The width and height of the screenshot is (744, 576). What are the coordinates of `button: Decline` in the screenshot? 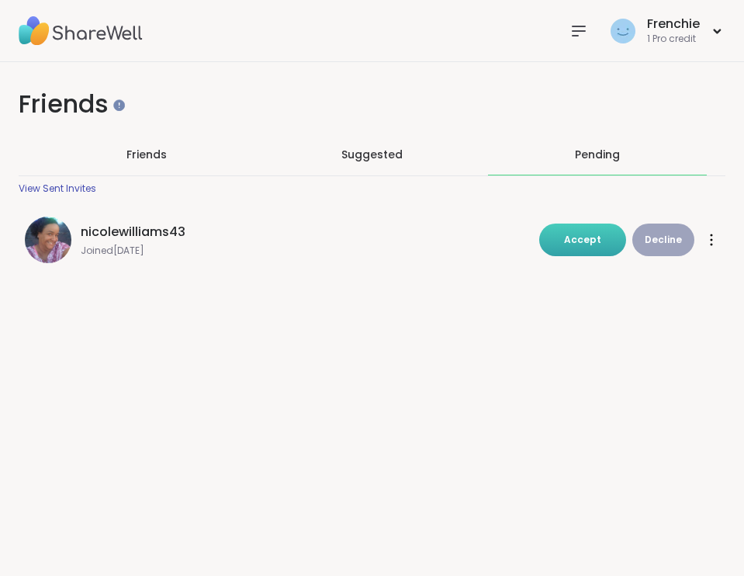 It's located at (664, 240).